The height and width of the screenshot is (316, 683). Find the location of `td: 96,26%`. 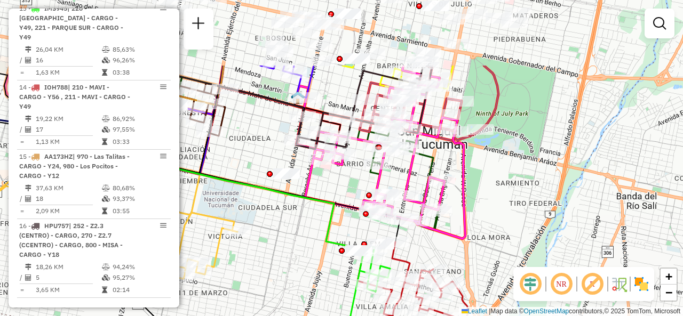

td: 96,26% is located at coordinates (139, 60).